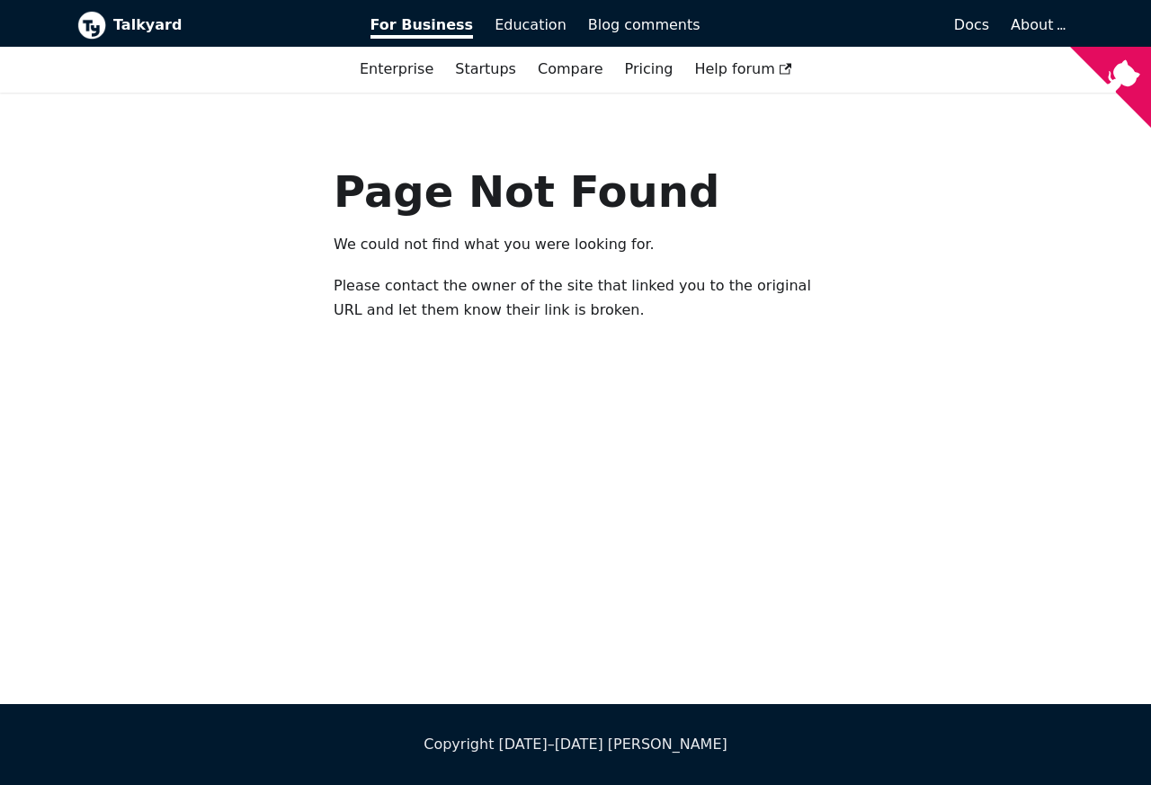 Image resolution: width=1151 pixels, height=785 pixels. What do you see at coordinates (397, 69) in the screenshot?
I see `a: Enterprise` at bounding box center [397, 69].